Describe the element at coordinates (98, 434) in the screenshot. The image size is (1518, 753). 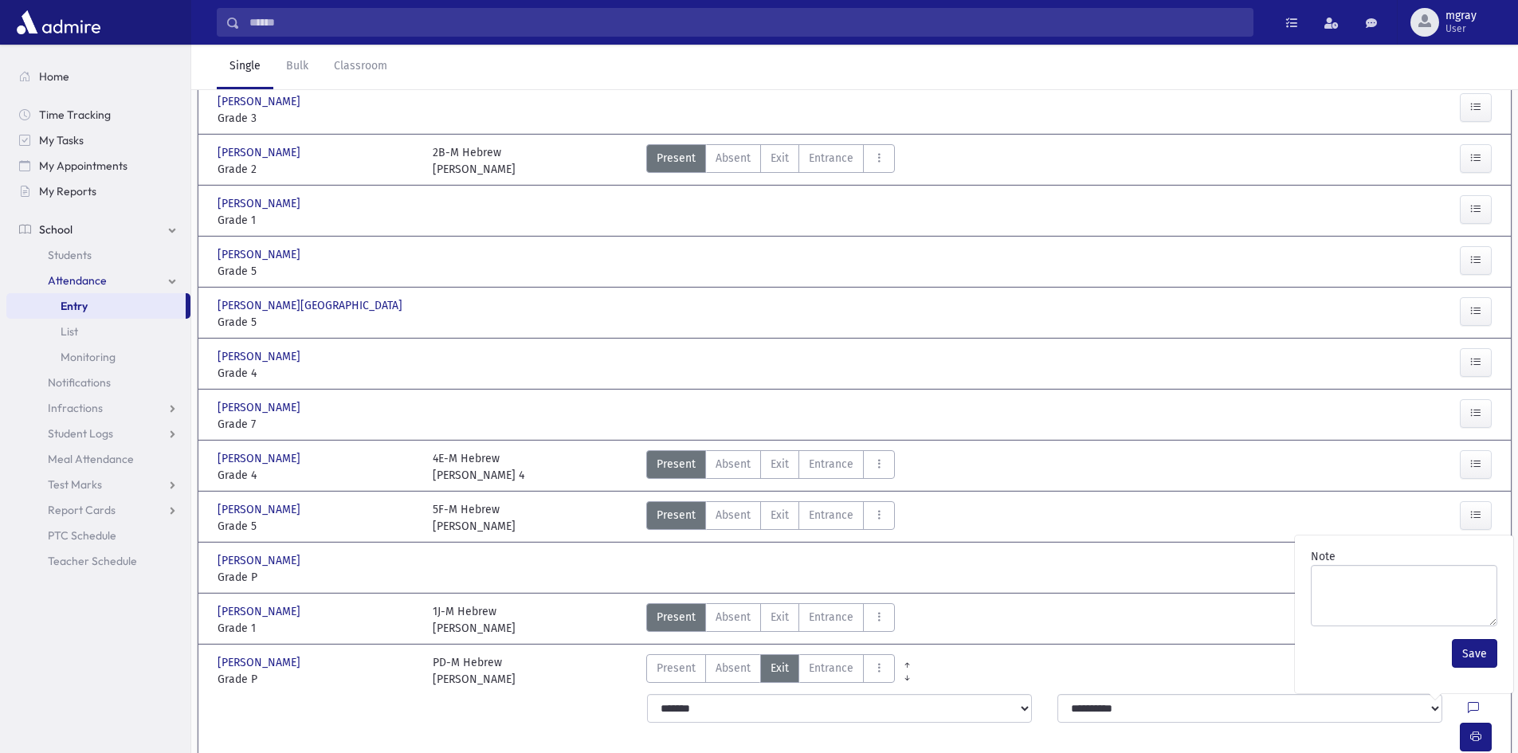
I see `a: Student Logs` at that location.